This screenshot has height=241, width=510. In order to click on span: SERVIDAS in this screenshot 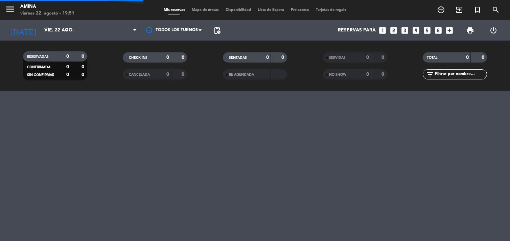, I will do `click(337, 58)`.